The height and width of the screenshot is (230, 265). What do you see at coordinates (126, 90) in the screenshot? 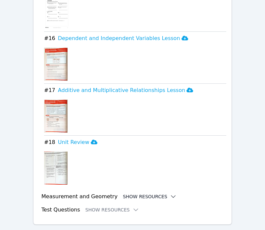
I see `h3: Additive and Multiplicative Relationships Lesson` at bounding box center [126, 90].